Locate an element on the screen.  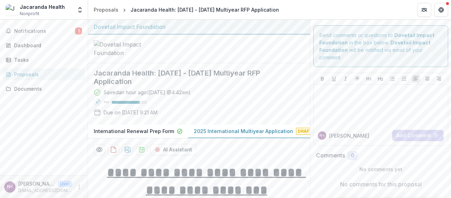
div: Tasks is located at coordinates (47, 60).